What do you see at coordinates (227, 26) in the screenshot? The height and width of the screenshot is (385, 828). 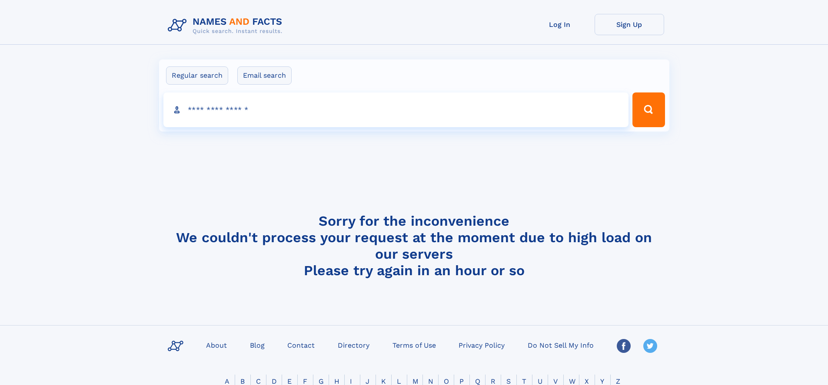 I see `img: Logo Names and Facts` at bounding box center [227, 26].